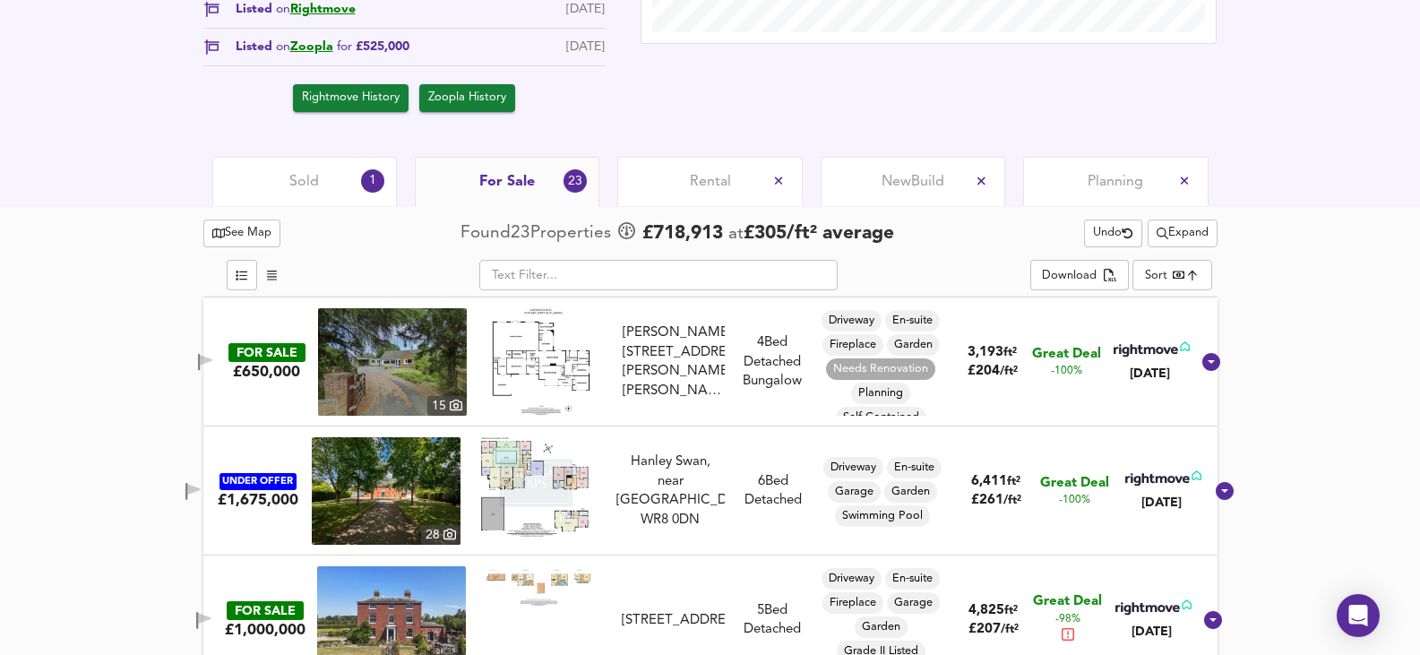 The height and width of the screenshot is (655, 1420). I want to click on button: See Map, so click(242, 233).